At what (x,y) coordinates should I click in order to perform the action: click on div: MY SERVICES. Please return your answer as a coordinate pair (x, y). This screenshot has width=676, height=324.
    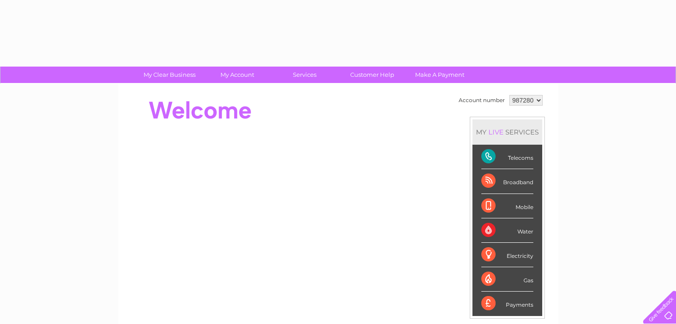
    Looking at the image, I should click on (507, 132).